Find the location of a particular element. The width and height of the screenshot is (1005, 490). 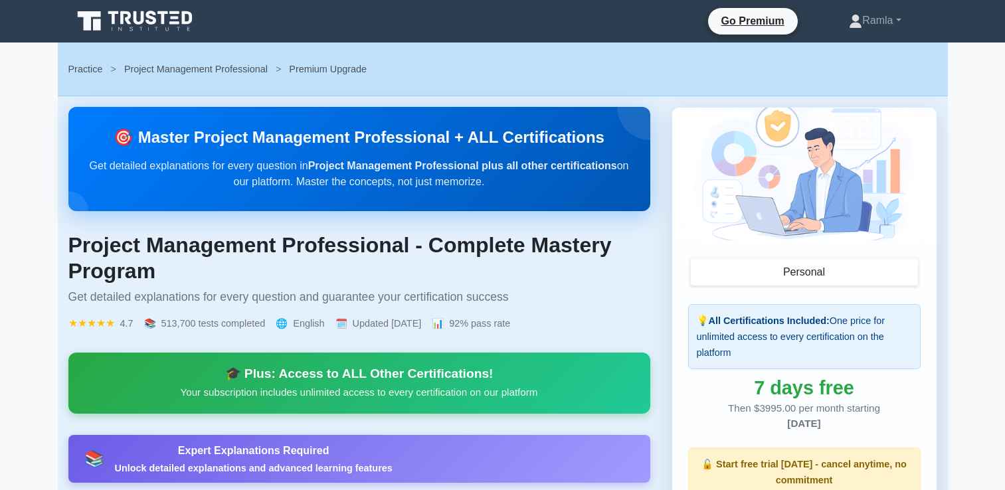

div: 7 days free is located at coordinates (805, 388).